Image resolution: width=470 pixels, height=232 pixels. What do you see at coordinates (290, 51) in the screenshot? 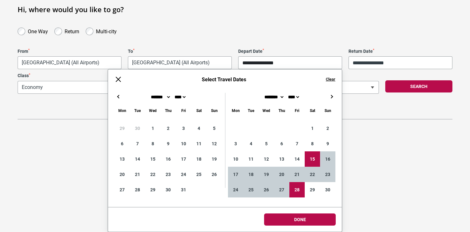
I see `label: Depart Date` at bounding box center [290, 51].